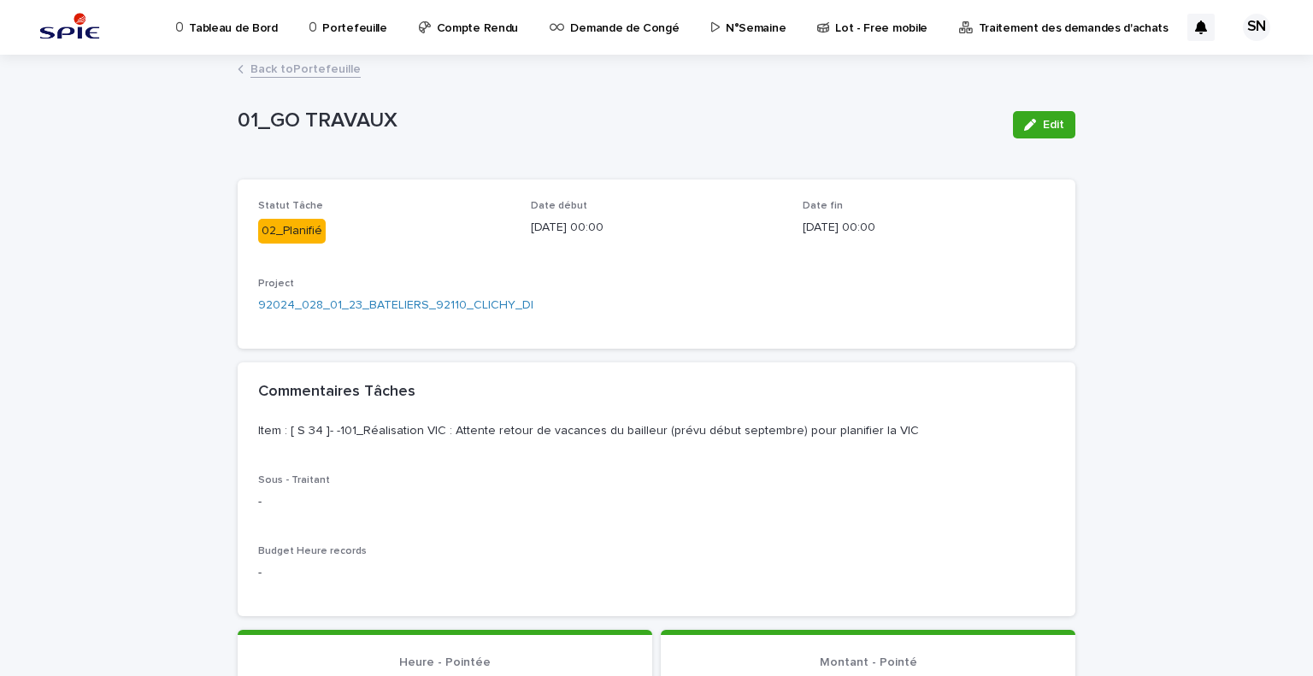 The image size is (1313, 676). Describe the element at coordinates (291, 231) in the screenshot. I see `div: 02_Planifié` at that location.